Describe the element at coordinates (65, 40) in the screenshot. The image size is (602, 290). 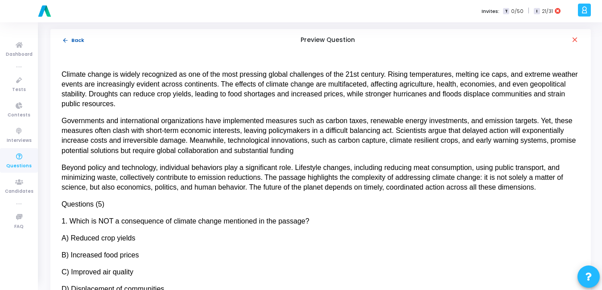
I see `mat-icon: arrow_back` at that location.